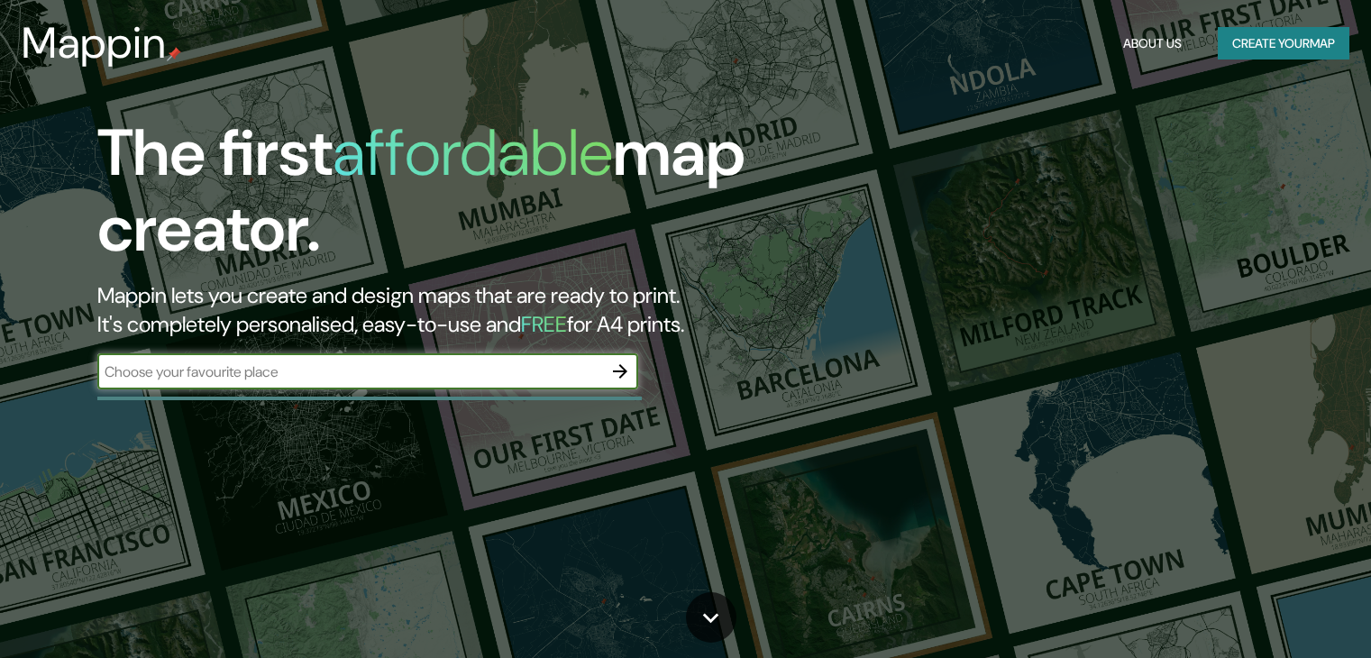  I want to click on button: Create yourmap, so click(1283, 43).